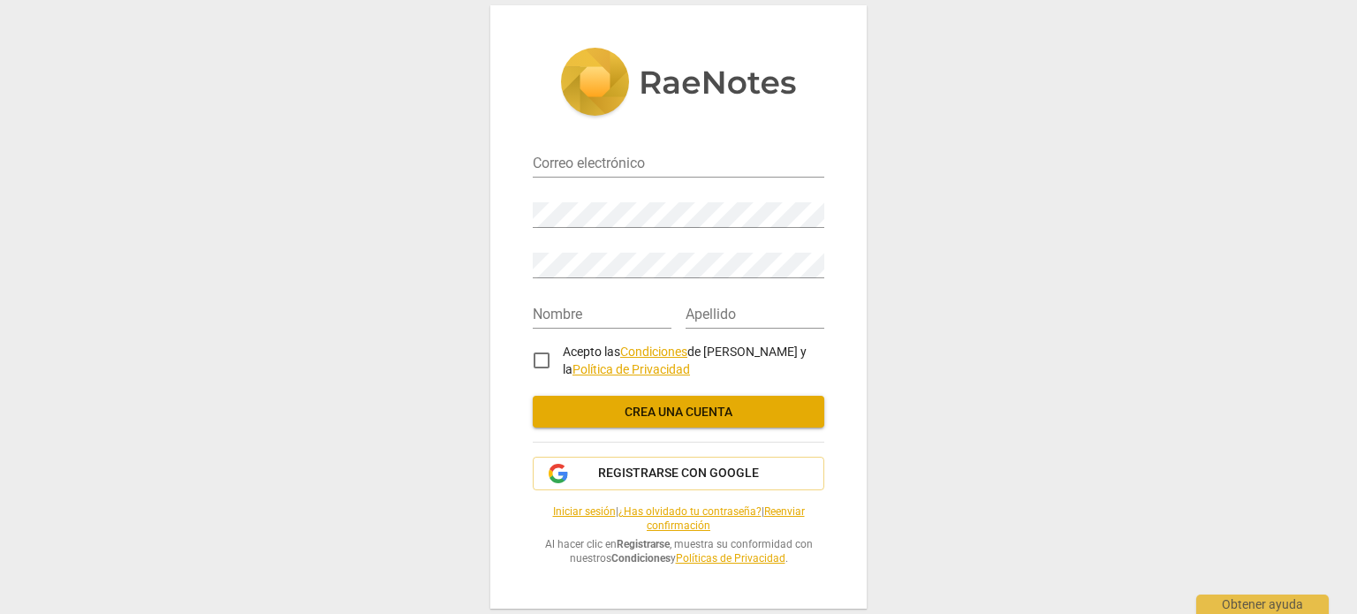  I want to click on button: Registrarse con Google, so click(679, 474).